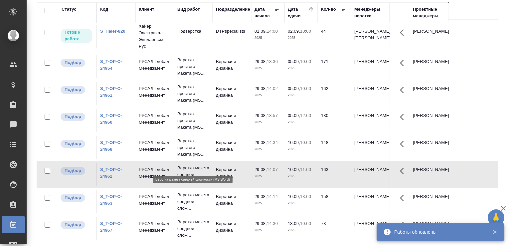 The image size is (511, 246). I want to click on div: Кол-во, so click(328, 9).